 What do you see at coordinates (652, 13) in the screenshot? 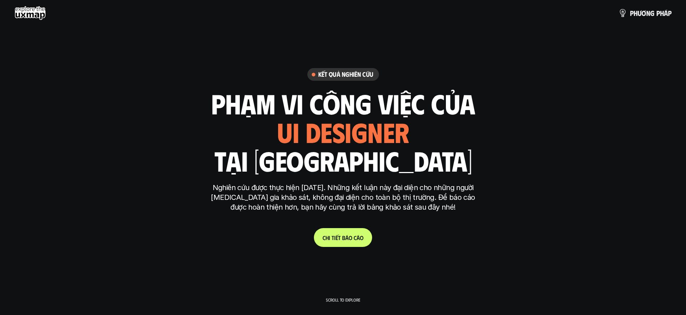
I see `span: g` at bounding box center [652, 13].